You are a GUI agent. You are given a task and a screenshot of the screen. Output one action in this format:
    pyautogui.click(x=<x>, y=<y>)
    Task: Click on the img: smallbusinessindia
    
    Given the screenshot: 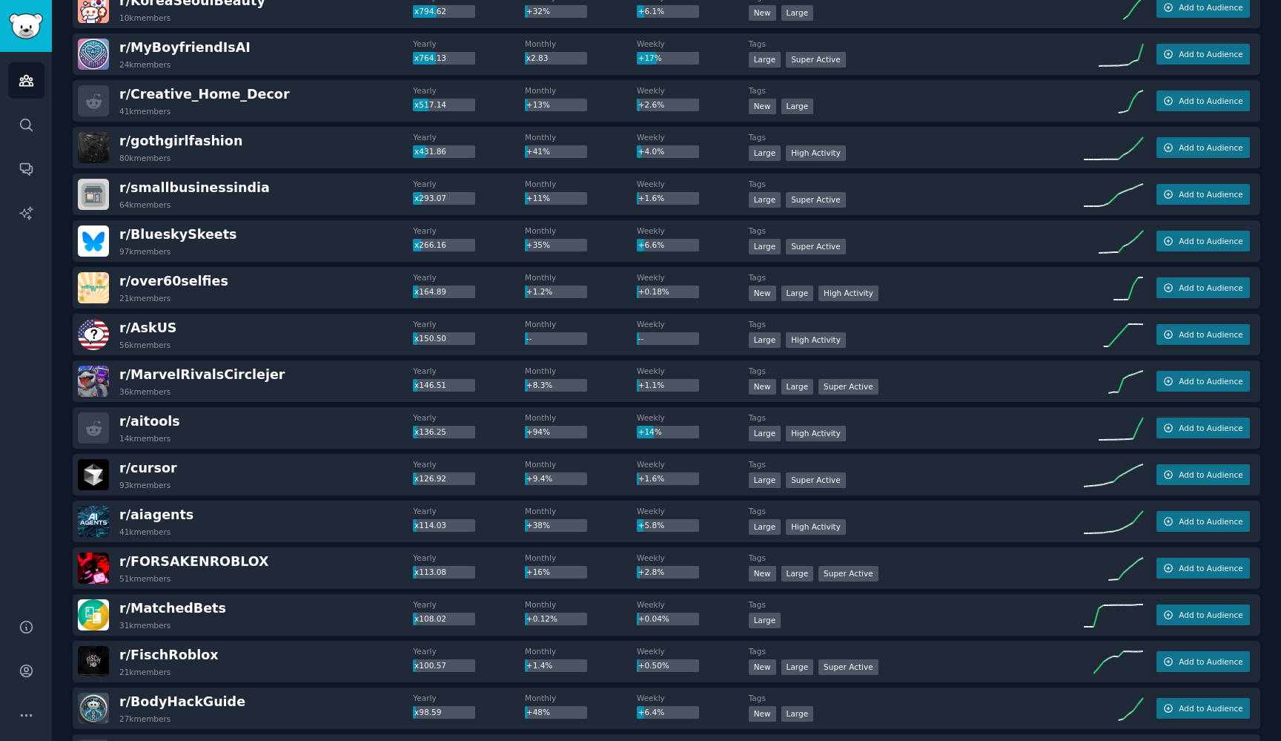 What is the action you would take?
    pyautogui.click(x=93, y=194)
    